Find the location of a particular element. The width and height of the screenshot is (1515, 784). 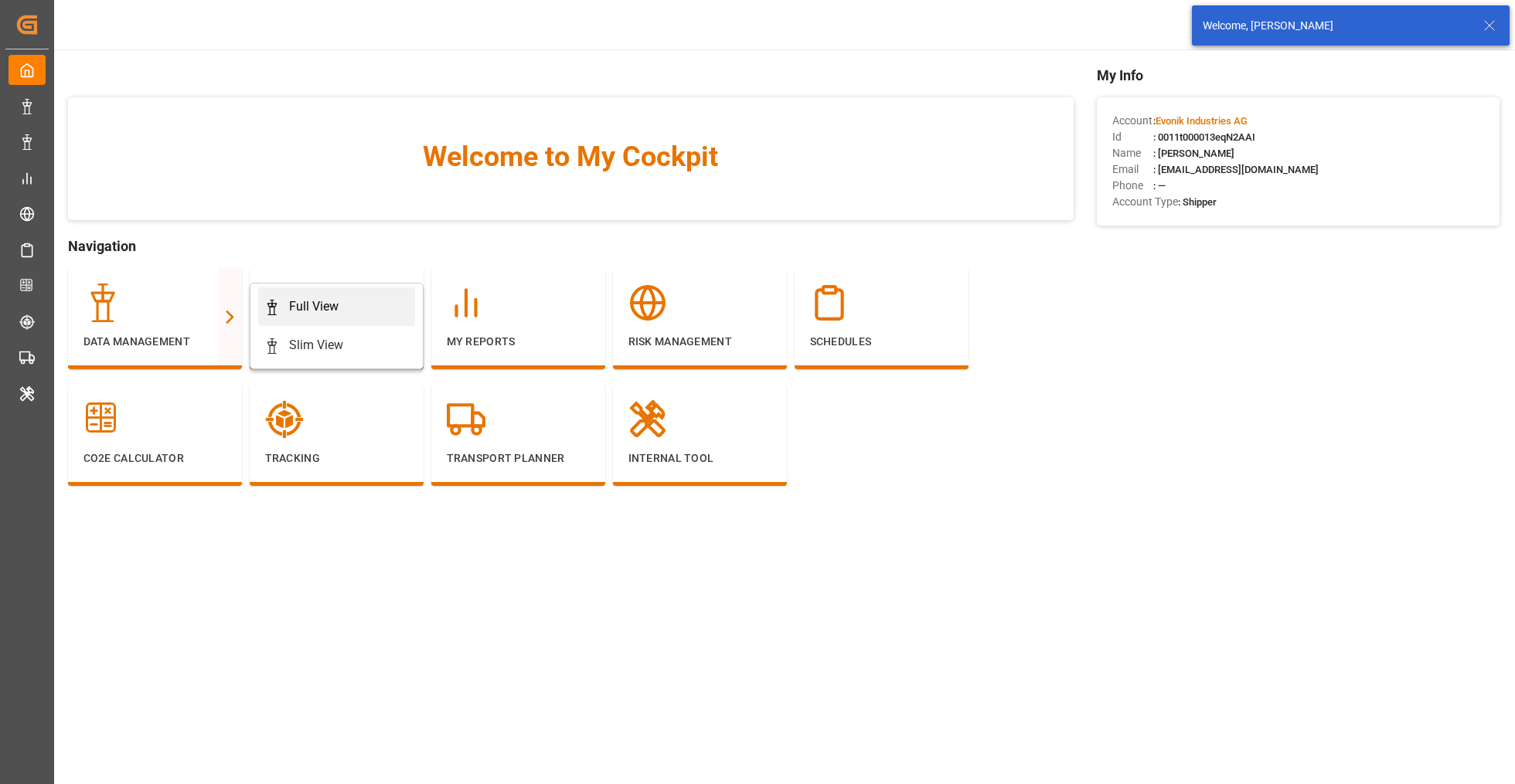

span: Id is located at coordinates (1132, 136).